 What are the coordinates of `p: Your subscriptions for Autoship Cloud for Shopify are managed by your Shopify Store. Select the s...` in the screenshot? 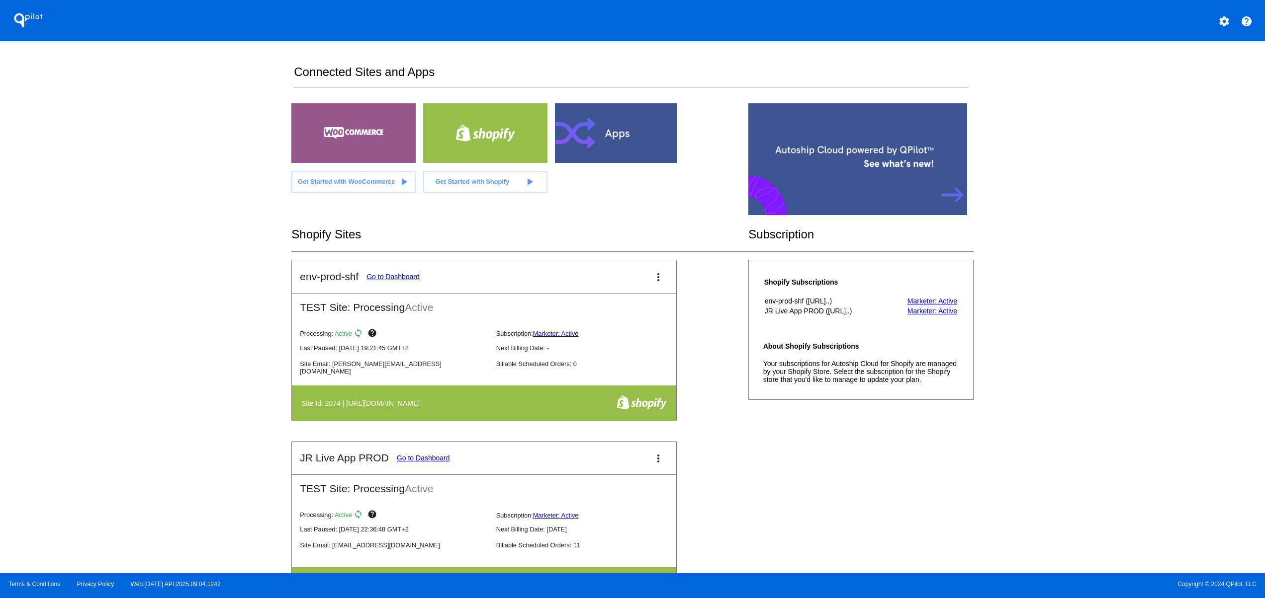 It's located at (860, 372).